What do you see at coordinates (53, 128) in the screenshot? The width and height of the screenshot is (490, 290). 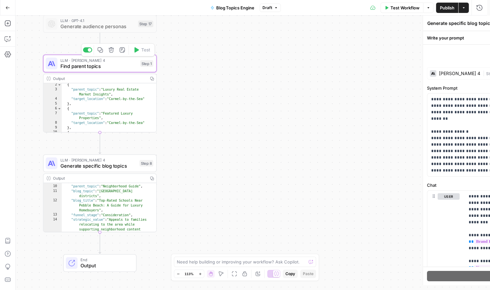 I see `div: 9` at bounding box center [53, 128].